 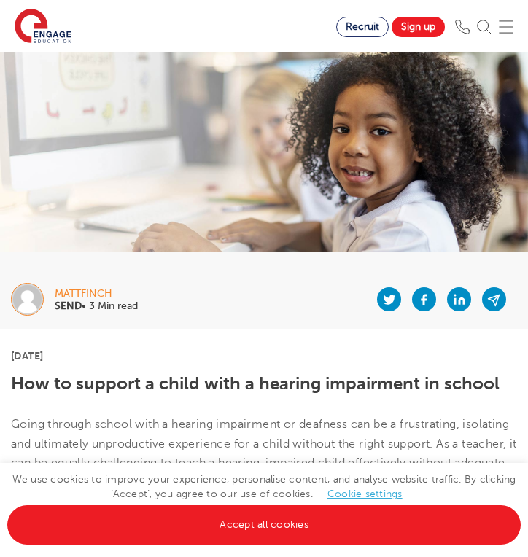 What do you see at coordinates (96, 294) in the screenshot?
I see `div: mattfinch` at bounding box center [96, 294].